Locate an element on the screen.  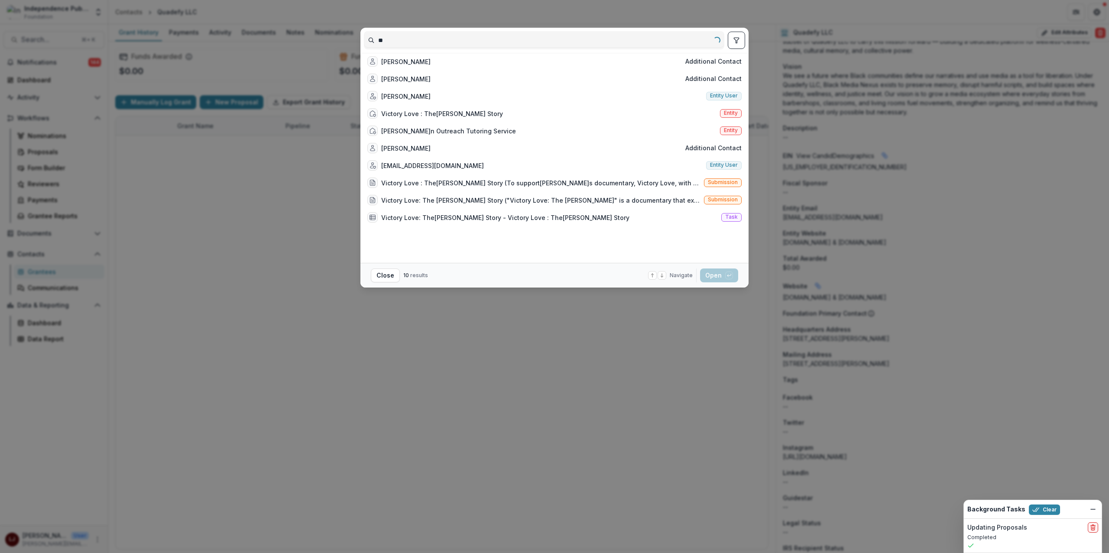
button: delete is located at coordinates (1093, 528).